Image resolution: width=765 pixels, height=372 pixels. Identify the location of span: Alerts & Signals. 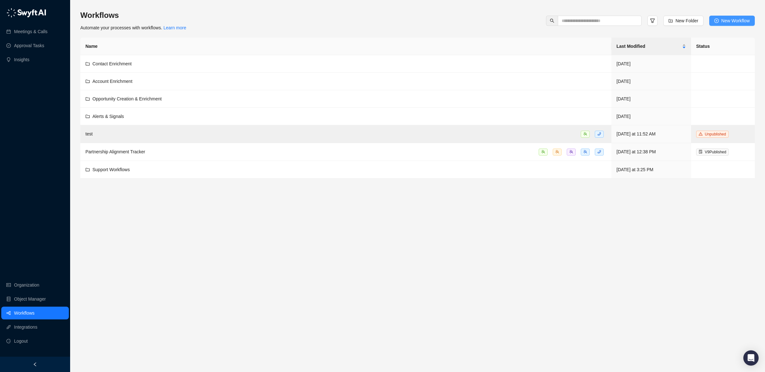
(108, 116).